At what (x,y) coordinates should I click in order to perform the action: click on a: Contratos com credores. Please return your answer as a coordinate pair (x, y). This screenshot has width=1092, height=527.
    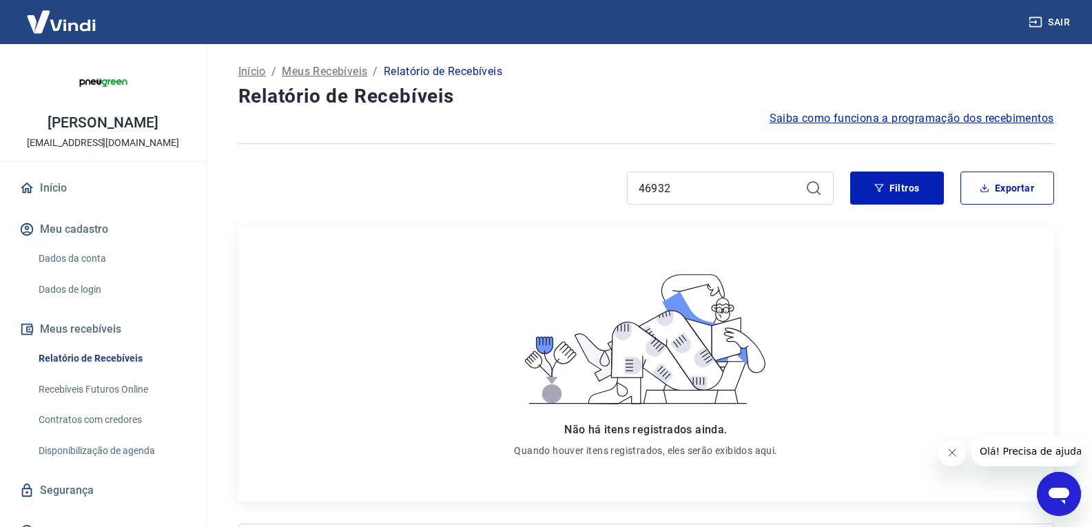
    Looking at the image, I should click on (111, 420).